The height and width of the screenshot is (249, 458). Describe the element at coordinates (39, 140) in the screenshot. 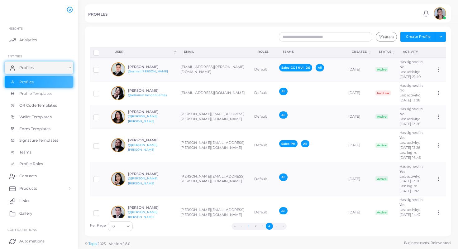

I see `a: Signature Templates` at that location.